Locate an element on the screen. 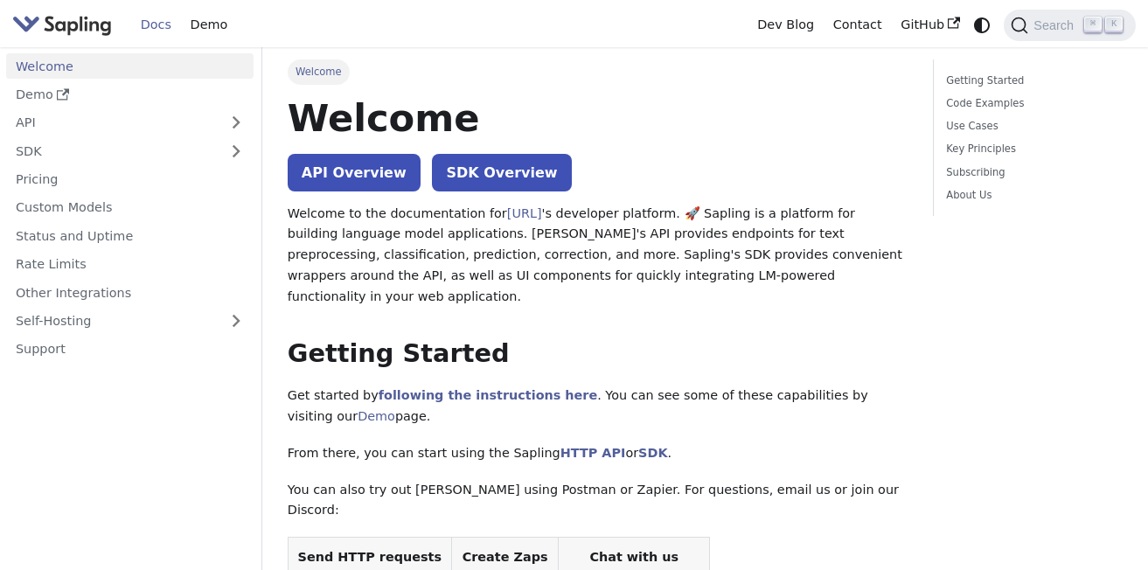  a: SDK Overview is located at coordinates (501, 172).